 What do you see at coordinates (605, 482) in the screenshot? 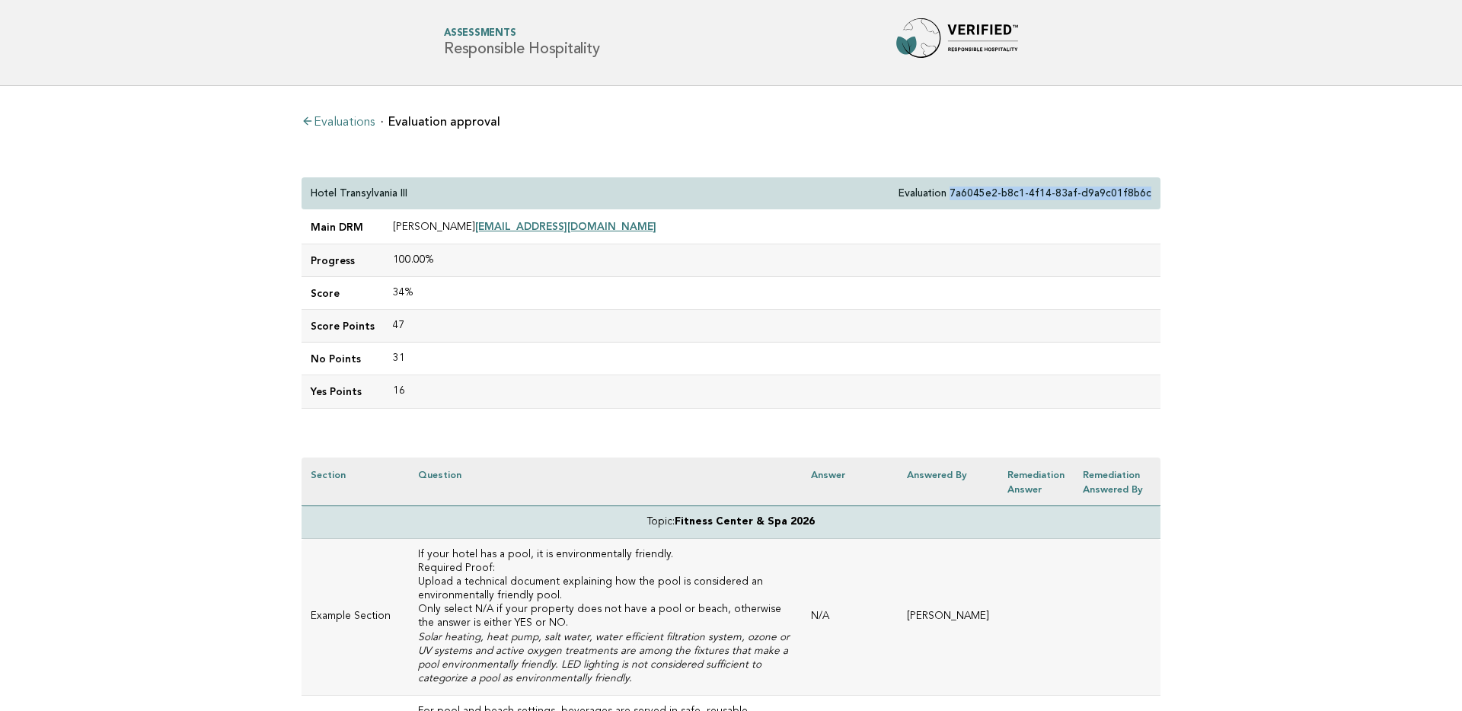
I see `th: Question` at bounding box center [605, 482].